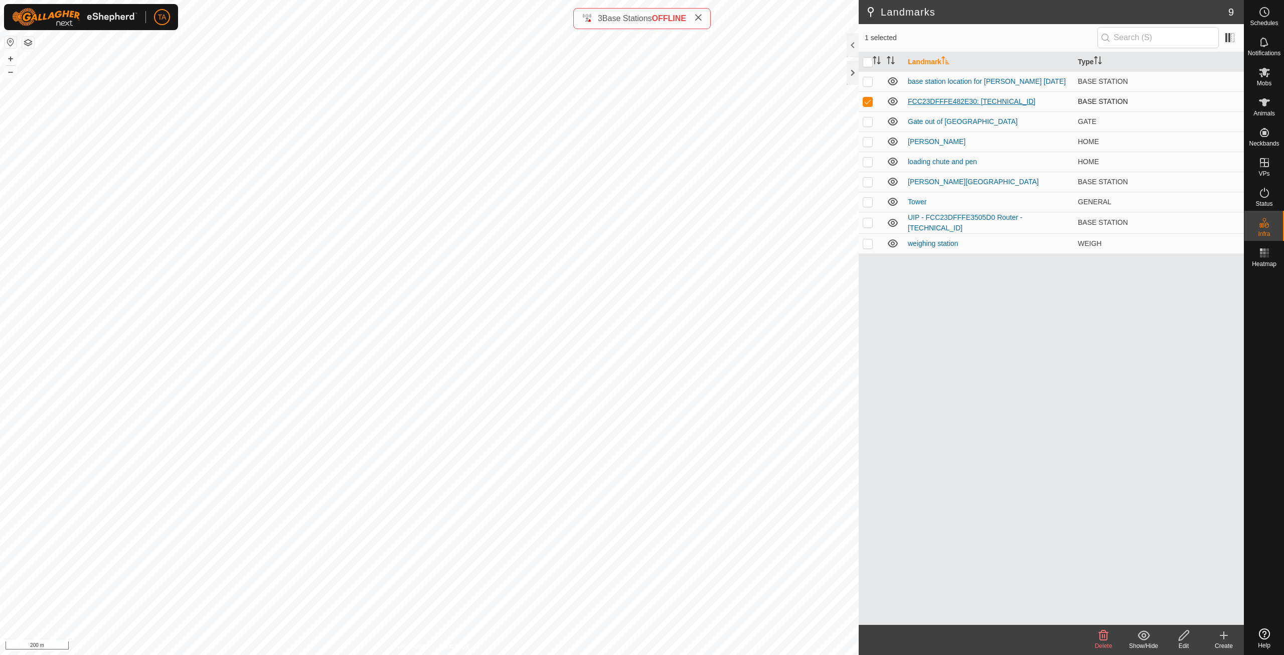 The width and height of the screenshot is (1284, 655). What do you see at coordinates (989, 62) in the screenshot?
I see `th: Landmark` at bounding box center [989, 62].